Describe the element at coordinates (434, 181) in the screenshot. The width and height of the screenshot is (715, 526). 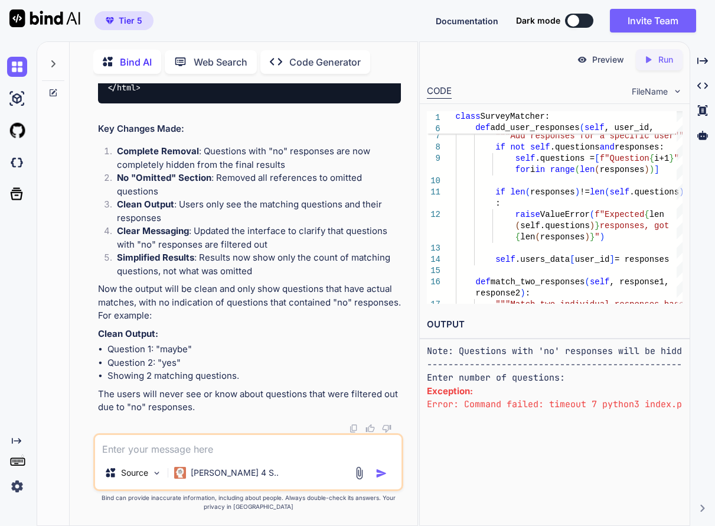
I see `div: 10` at that location.